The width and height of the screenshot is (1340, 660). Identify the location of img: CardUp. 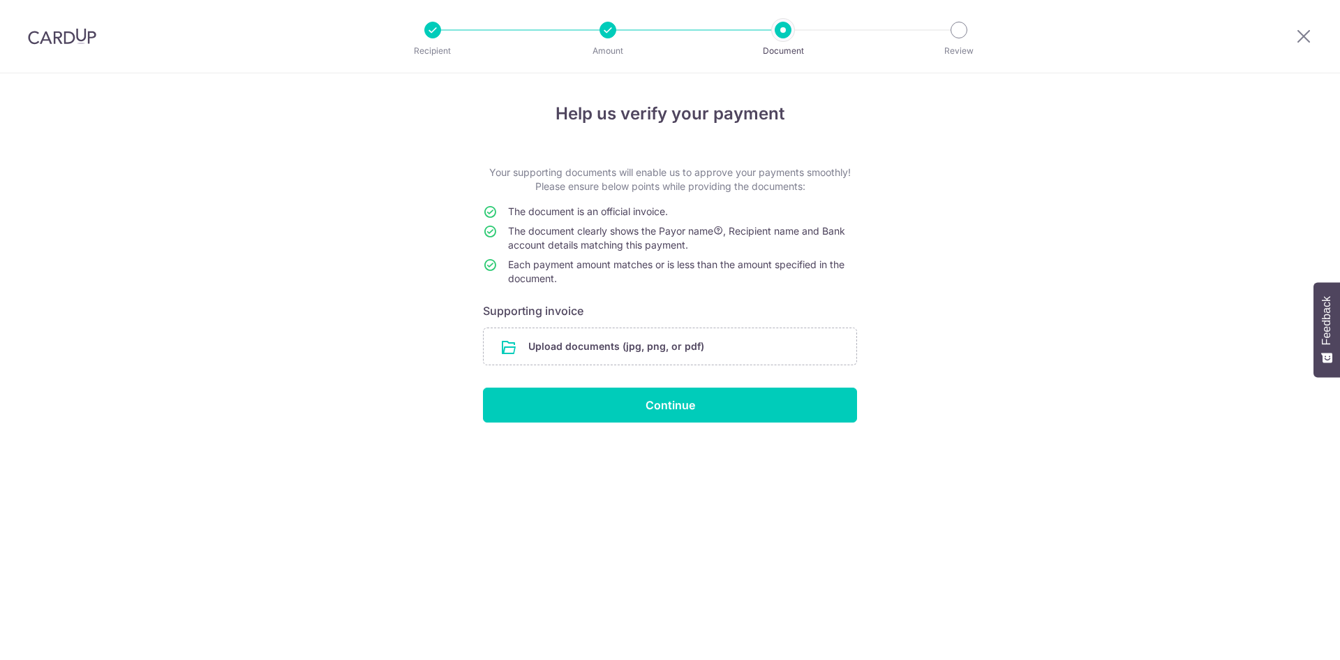
(62, 36).